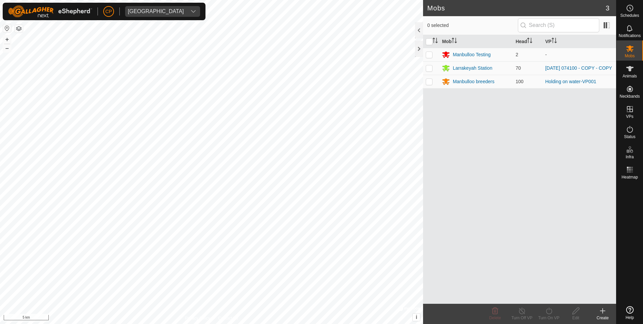 The height and width of the screenshot is (324, 643). Describe the element at coordinates (603, 318) in the screenshot. I see `div: Create` at that location.